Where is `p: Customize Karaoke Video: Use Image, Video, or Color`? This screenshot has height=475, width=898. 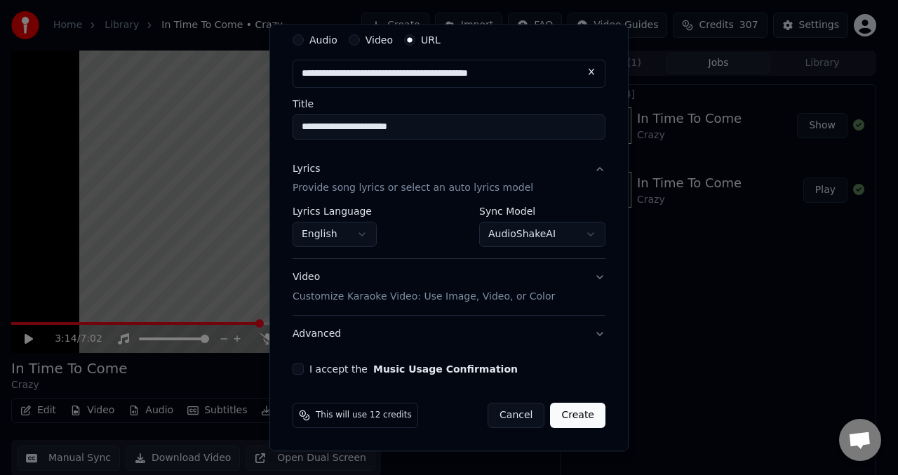 p: Customize Karaoke Video: Use Image, Video, or Color is located at coordinates (424, 298).